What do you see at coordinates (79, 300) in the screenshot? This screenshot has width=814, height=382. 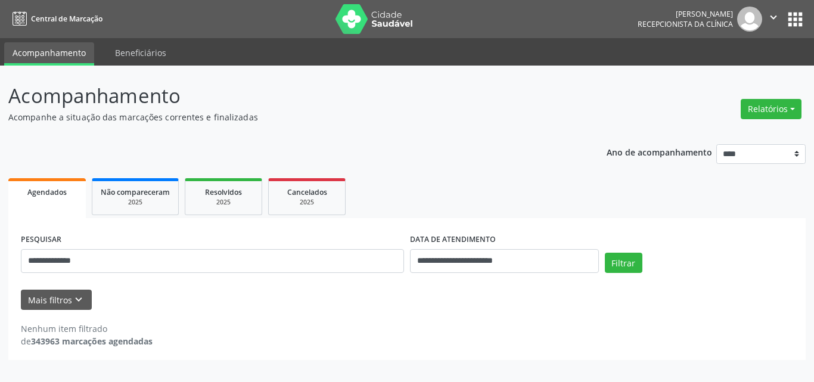 I see `i: keyboard_arrow_down` at bounding box center [79, 300].